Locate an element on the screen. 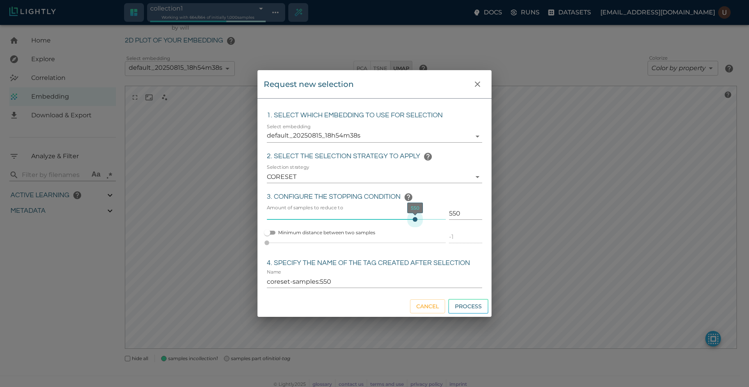 The width and height of the screenshot is (749, 387). div: CORESET is located at coordinates (374, 177).